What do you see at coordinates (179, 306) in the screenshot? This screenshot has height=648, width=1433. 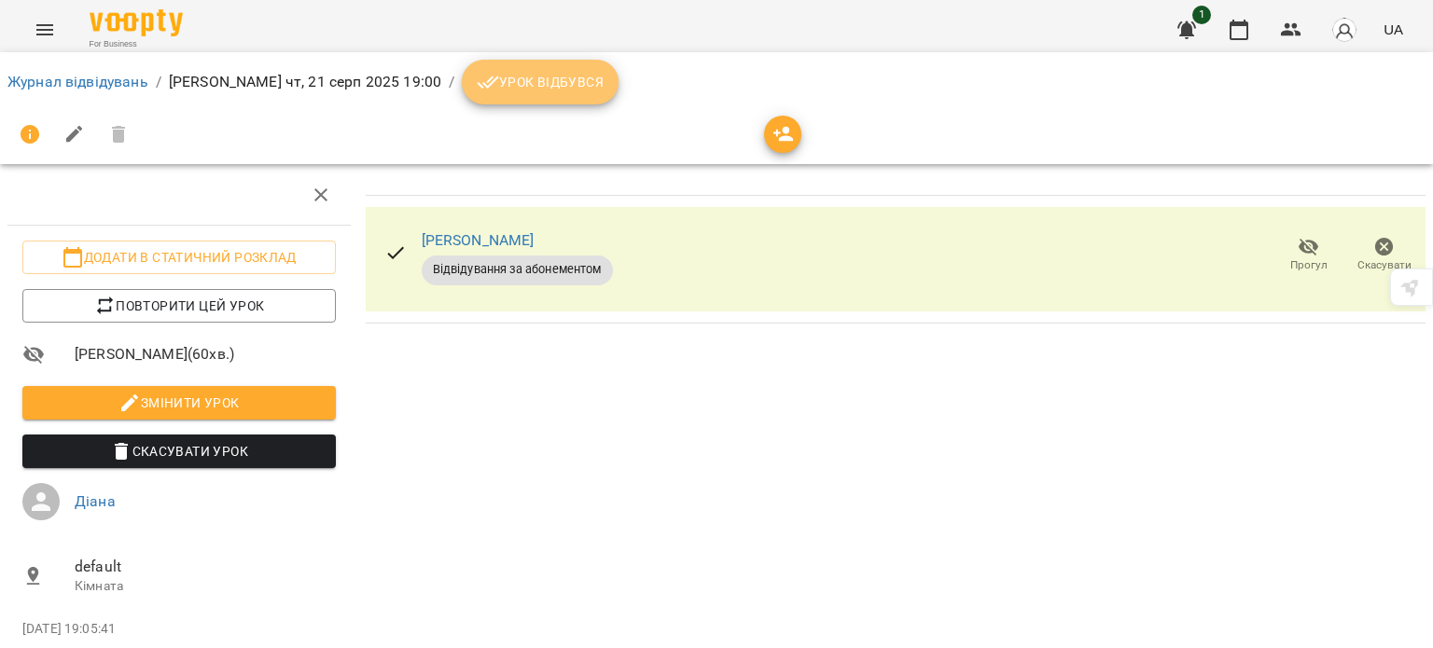 I see `span: Повторити цей урок` at bounding box center [179, 306].